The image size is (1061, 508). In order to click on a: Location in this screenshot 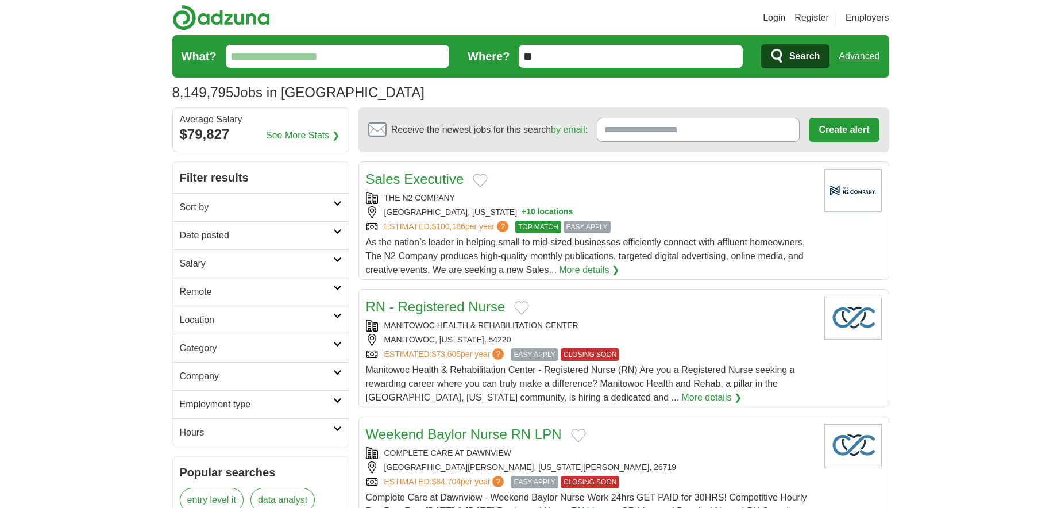, I will do `click(261, 319)`.